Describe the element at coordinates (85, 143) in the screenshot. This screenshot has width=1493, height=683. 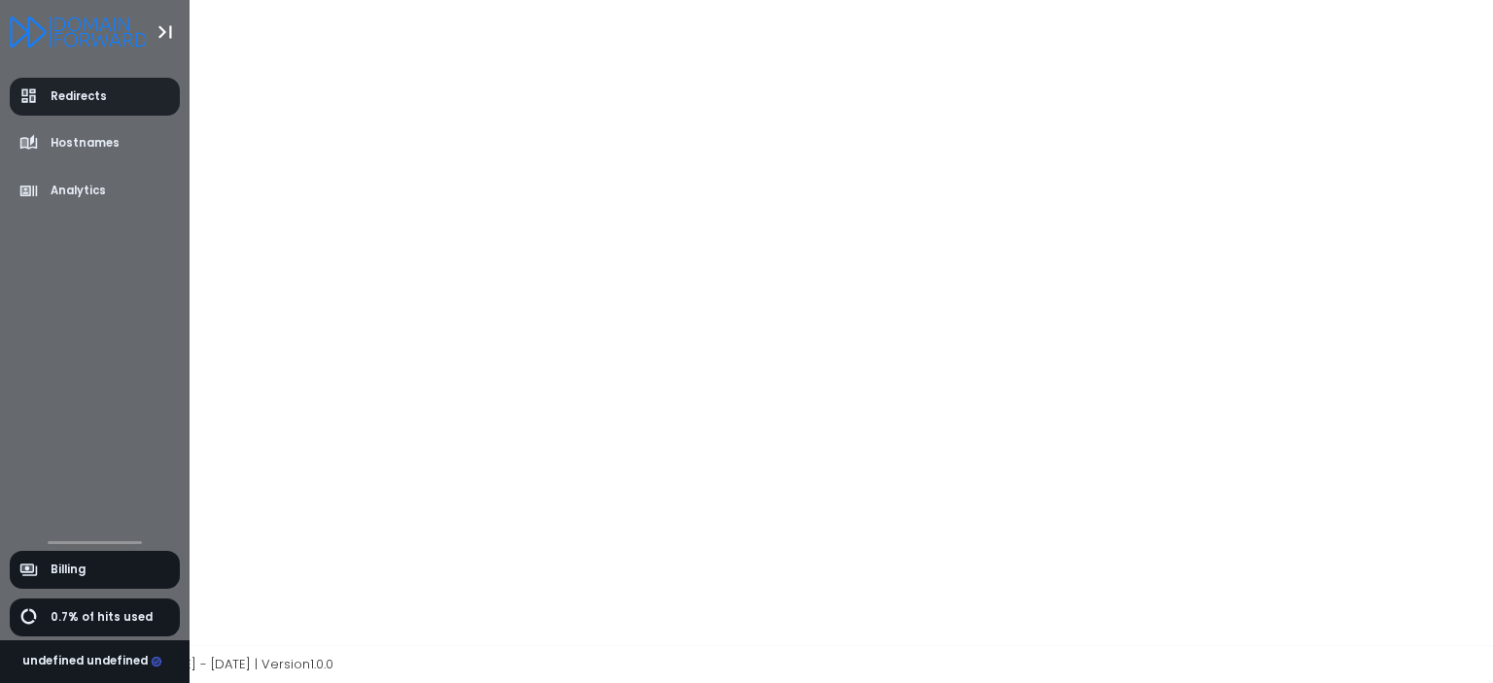
I see `span: Hostnames` at that location.